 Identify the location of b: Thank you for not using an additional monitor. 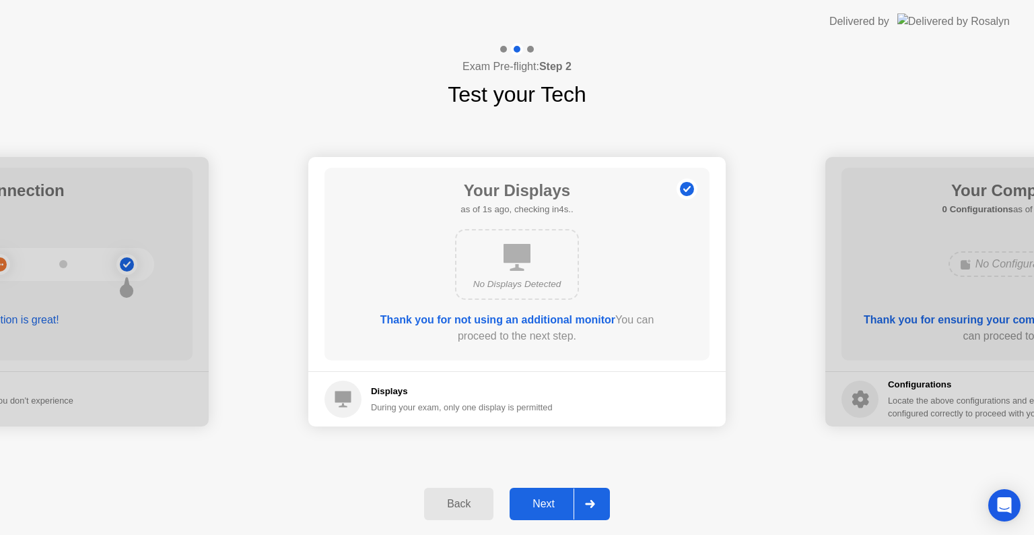
(498, 319).